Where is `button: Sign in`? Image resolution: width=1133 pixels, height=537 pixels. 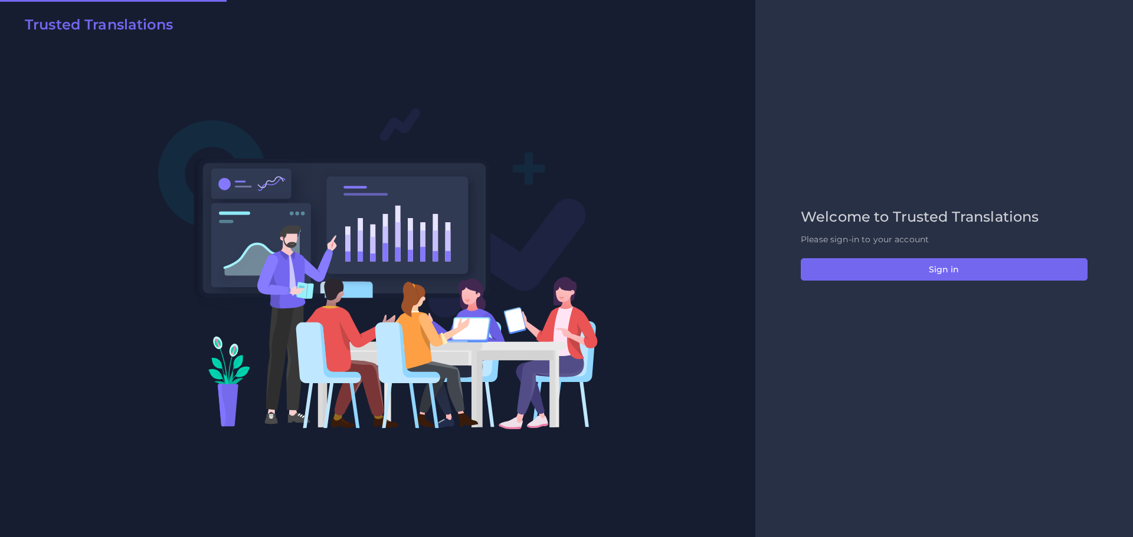 button: Sign in is located at coordinates (944, 270).